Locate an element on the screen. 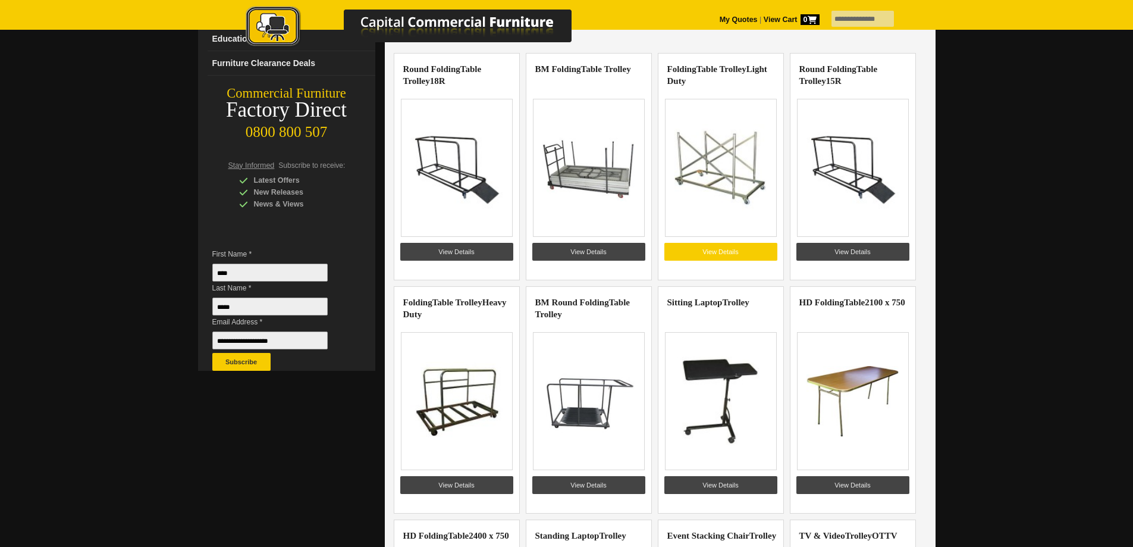  div: Factory Direct is located at coordinates (287, 110).